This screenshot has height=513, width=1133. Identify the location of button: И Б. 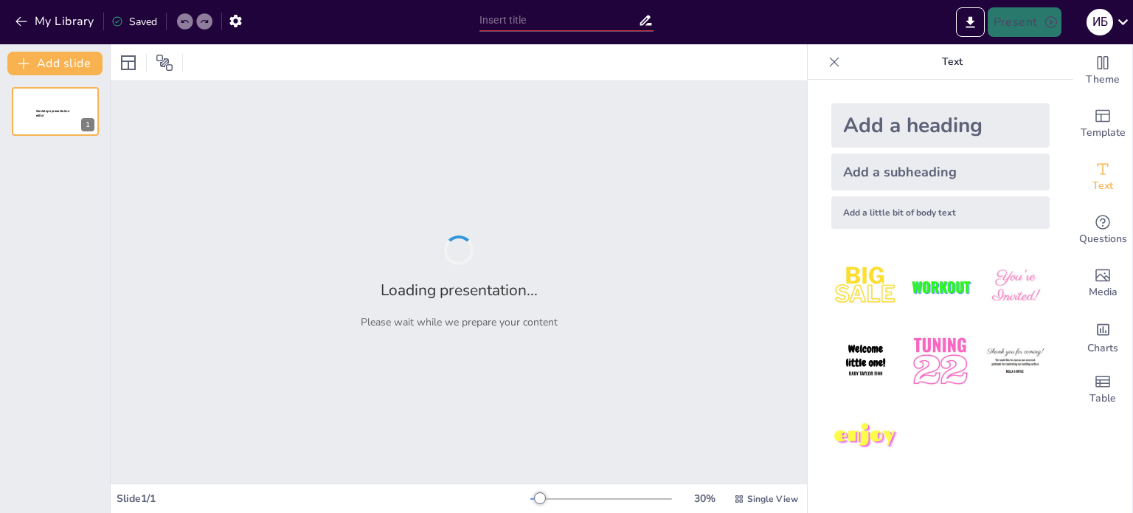
(1100, 22).